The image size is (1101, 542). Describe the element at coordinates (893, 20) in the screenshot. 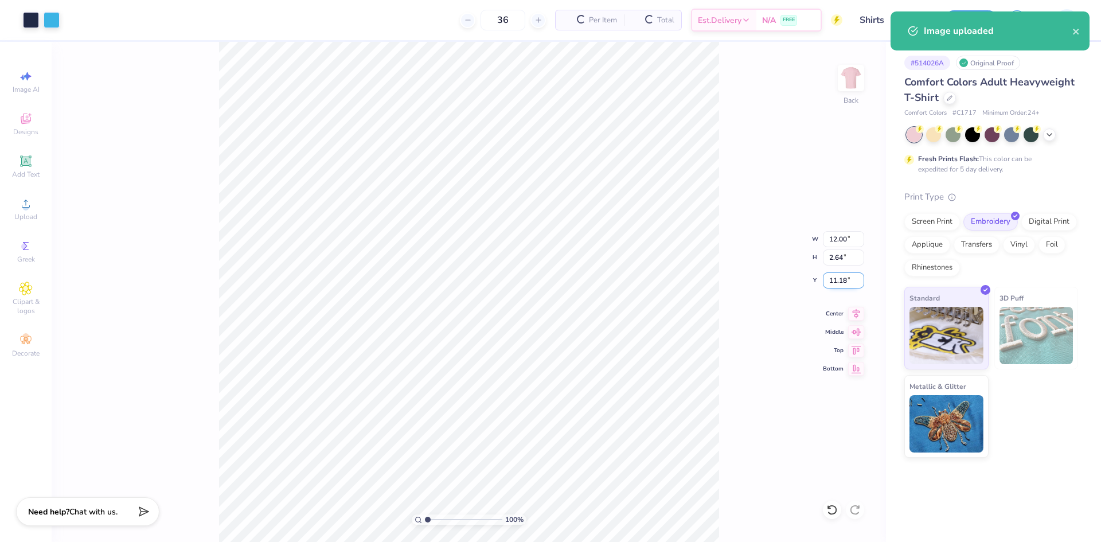

I see `input: Untitled Design` at that location.